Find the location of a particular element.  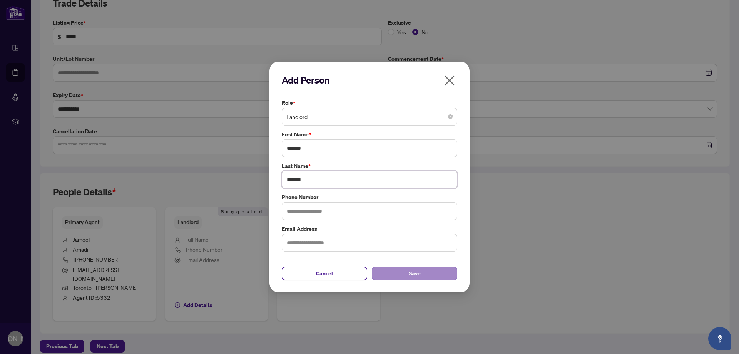

label: Role is located at coordinates (370, 103).